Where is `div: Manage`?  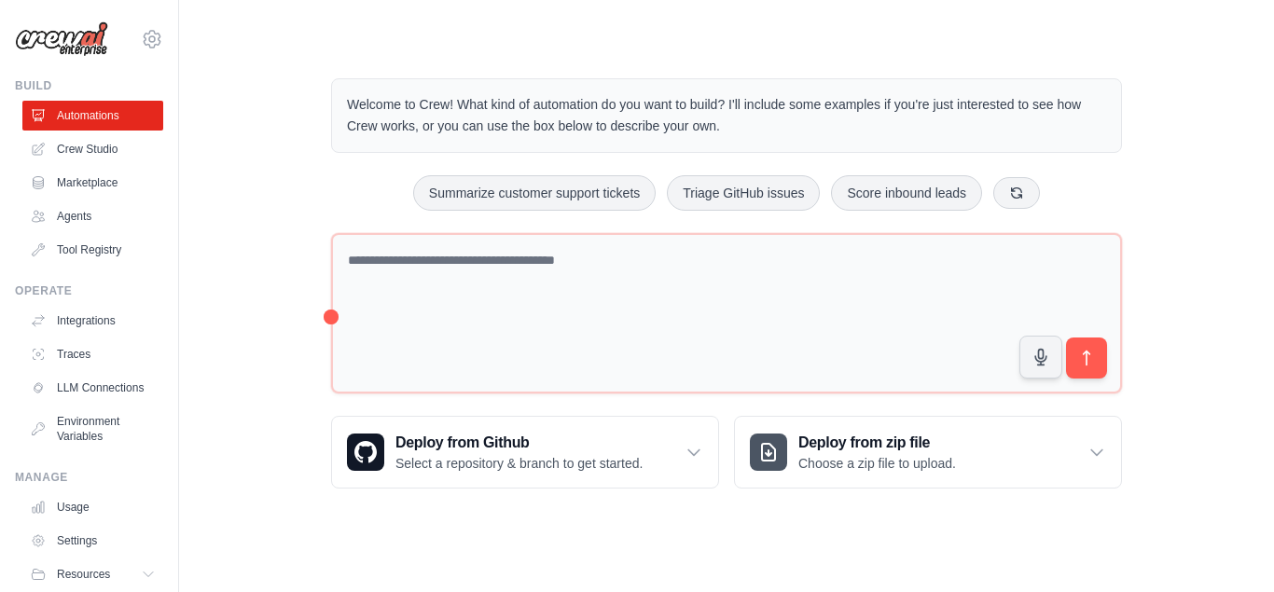
div: Manage is located at coordinates (89, 478).